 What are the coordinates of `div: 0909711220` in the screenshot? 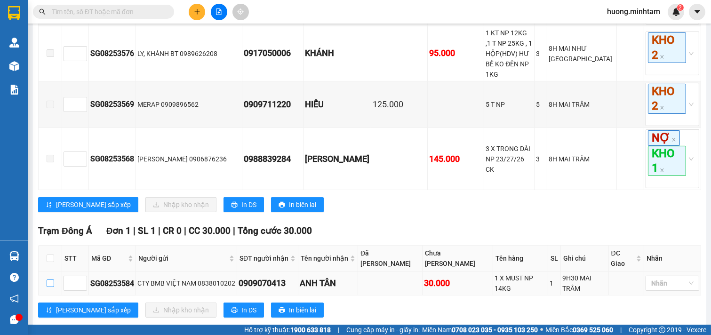 It's located at (273, 105).